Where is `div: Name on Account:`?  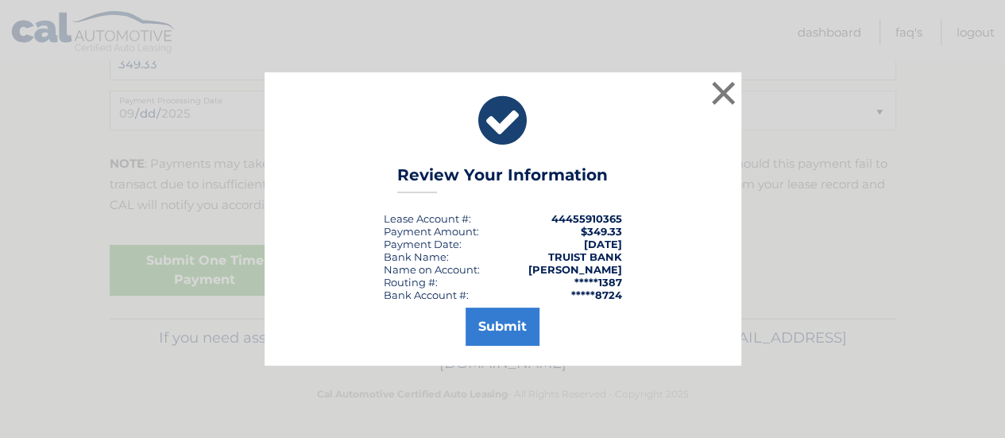
div: Name on Account: is located at coordinates (432, 269).